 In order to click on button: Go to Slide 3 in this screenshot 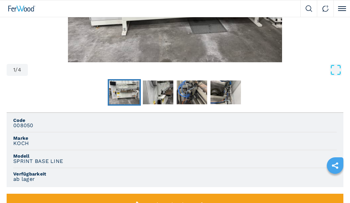, I will do `click(192, 92)`.